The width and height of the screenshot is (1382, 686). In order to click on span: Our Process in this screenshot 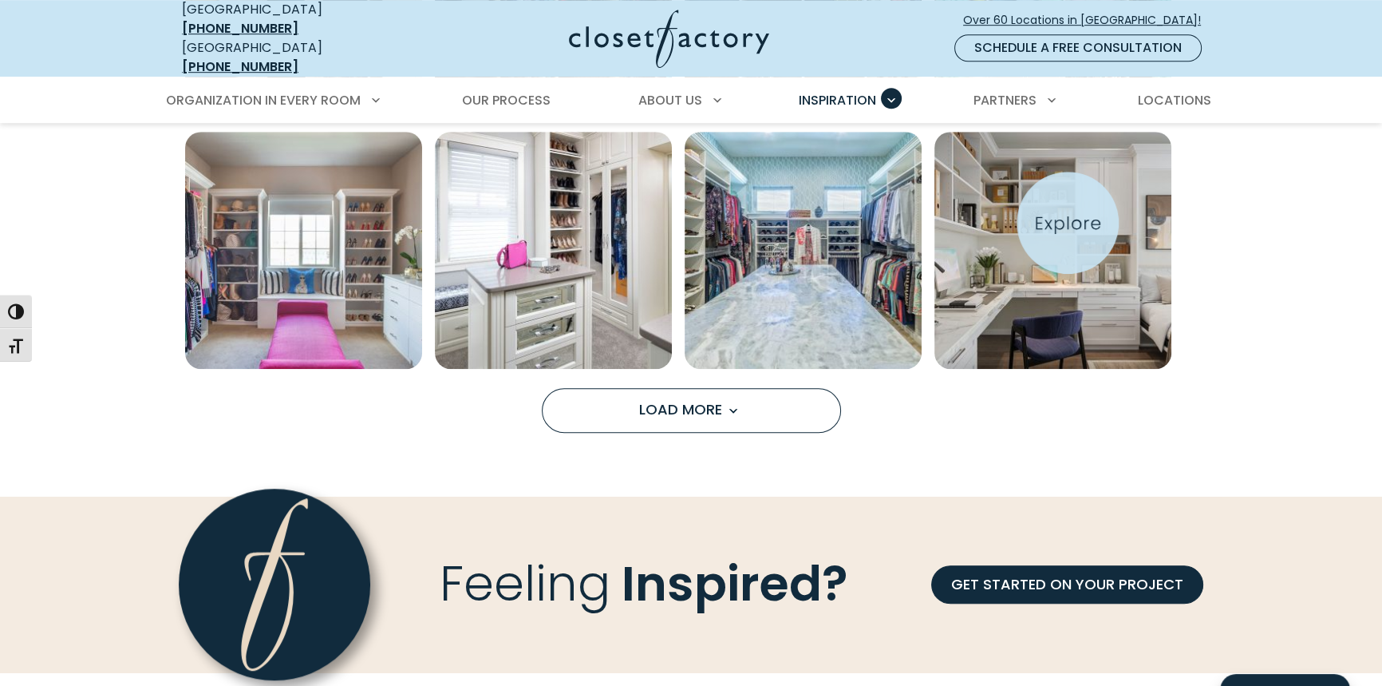, I will do `click(506, 100)`.